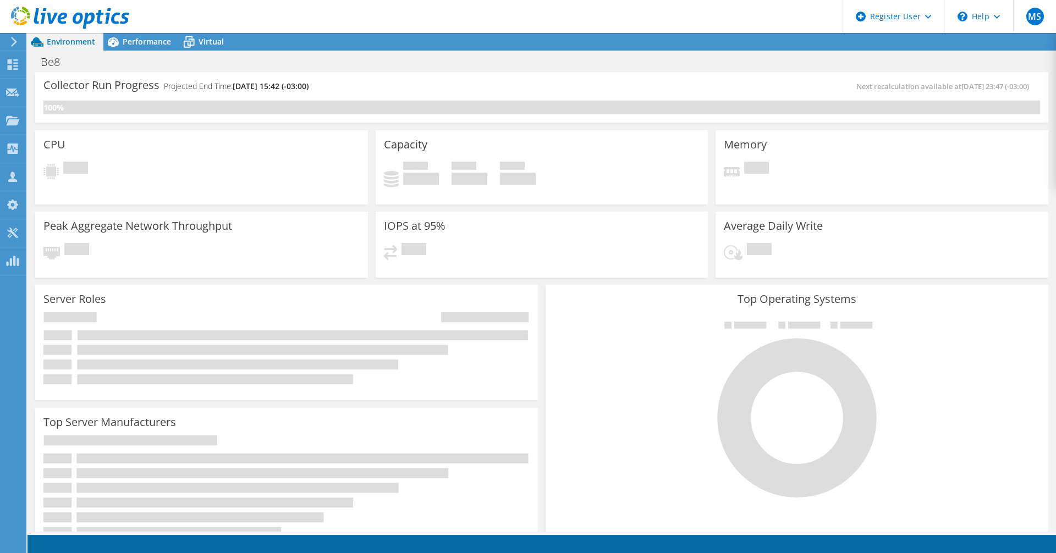  Describe the element at coordinates (464, 167) in the screenshot. I see `span: Free` at that location.